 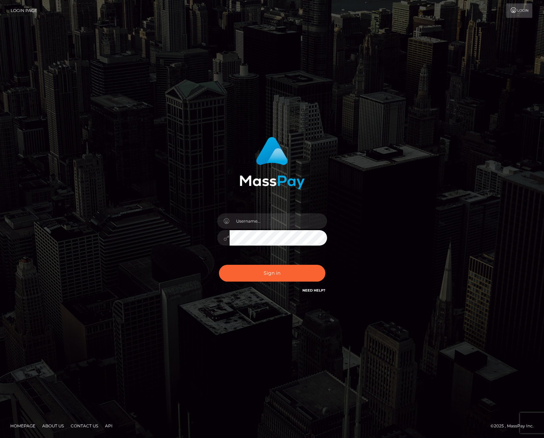 What do you see at coordinates (53, 426) in the screenshot?
I see `a: About Us` at bounding box center [53, 426].